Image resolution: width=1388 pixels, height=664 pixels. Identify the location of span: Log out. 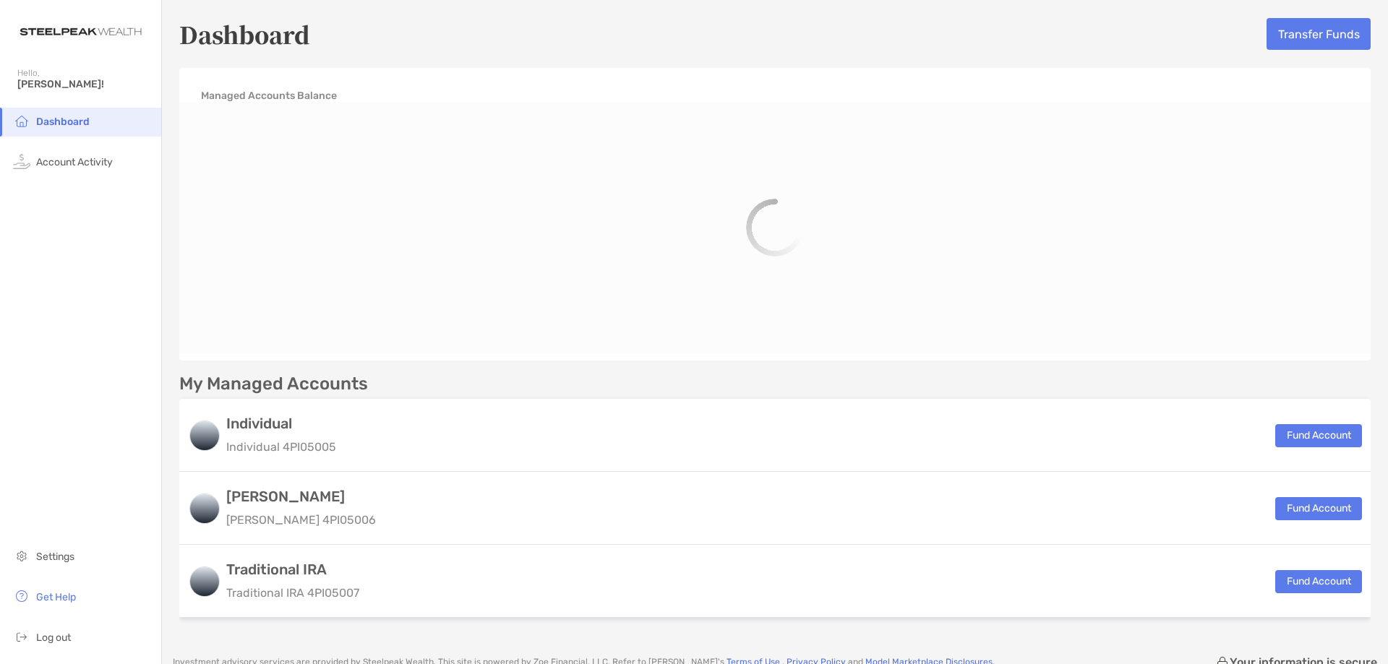
(53, 638).